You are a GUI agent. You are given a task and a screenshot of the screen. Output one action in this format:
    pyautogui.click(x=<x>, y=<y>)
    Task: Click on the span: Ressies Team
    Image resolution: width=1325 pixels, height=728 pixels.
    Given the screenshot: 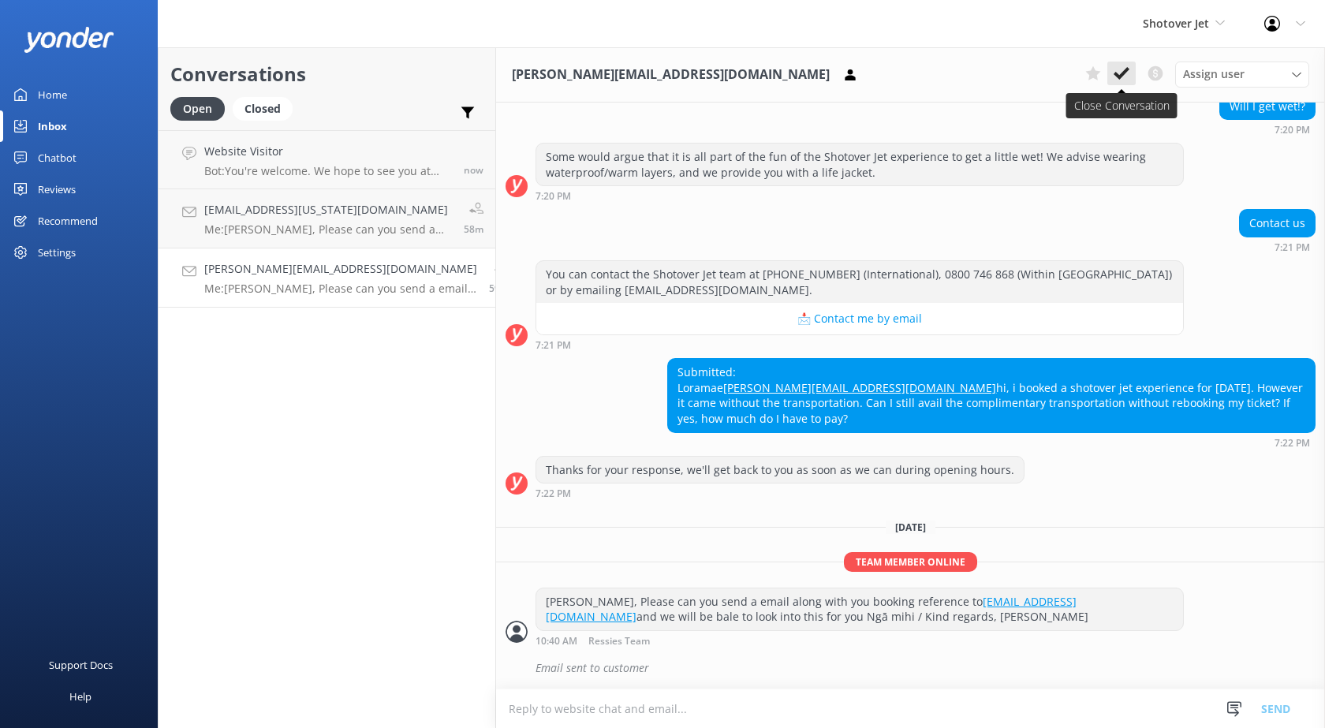 What is the action you would take?
    pyautogui.click(x=619, y=641)
    